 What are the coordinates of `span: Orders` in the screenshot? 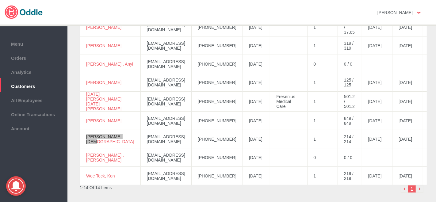 It's located at (34, 57).